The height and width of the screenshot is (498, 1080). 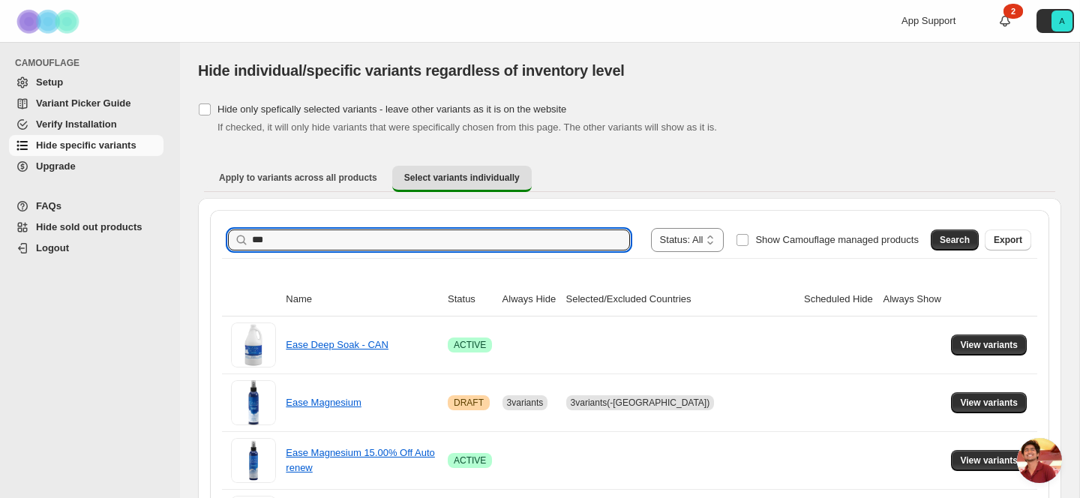 I want to click on span: 3 variants, so click(x=525, y=403).